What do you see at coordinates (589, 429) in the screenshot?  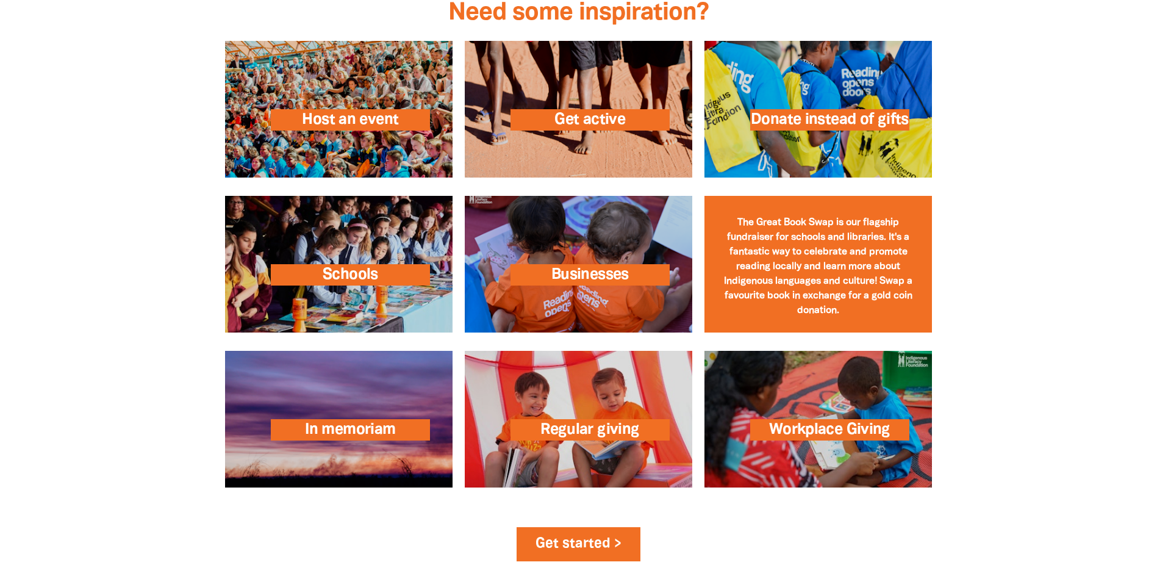 I see `span: Regular giving` at bounding box center [589, 429].